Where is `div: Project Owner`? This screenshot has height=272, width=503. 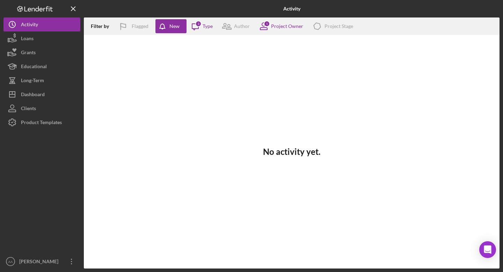
div: Project Owner is located at coordinates (287, 26).